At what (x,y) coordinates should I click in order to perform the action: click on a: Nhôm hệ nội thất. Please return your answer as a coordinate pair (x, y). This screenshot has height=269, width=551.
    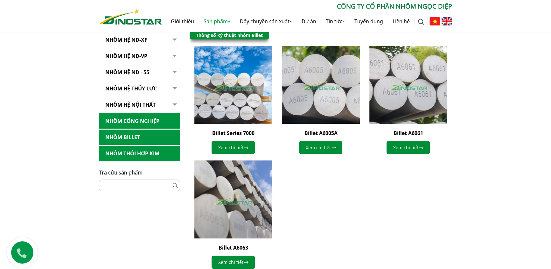
    Looking at the image, I should click on (139, 105).